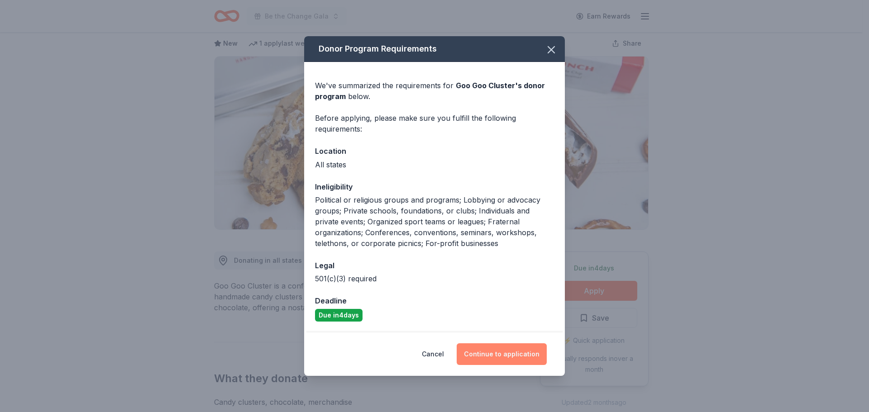 The height and width of the screenshot is (412, 869). I want to click on div: Deadline, so click(434, 301).